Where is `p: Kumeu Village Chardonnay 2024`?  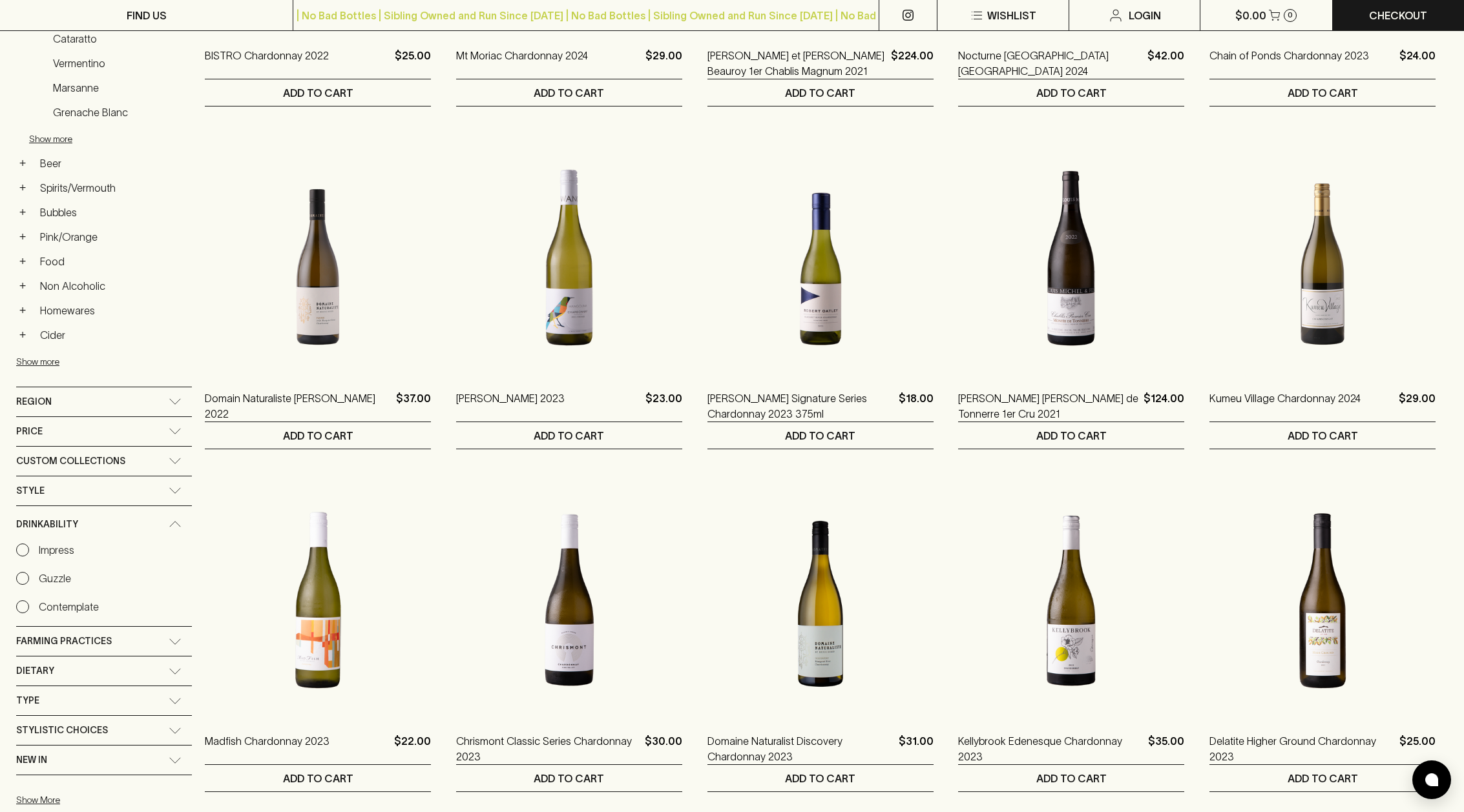
p: Kumeu Village Chardonnay 2024 is located at coordinates (1285, 406).